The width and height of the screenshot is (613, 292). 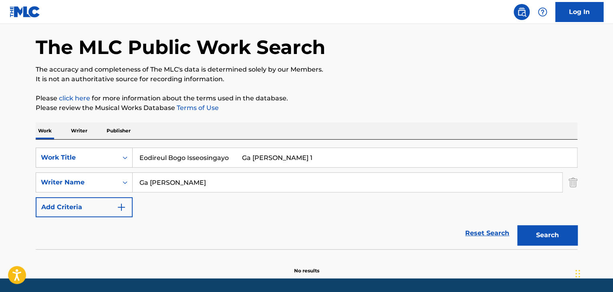 What do you see at coordinates (84, 208) in the screenshot?
I see `button: Add Criteria` at bounding box center [84, 208].